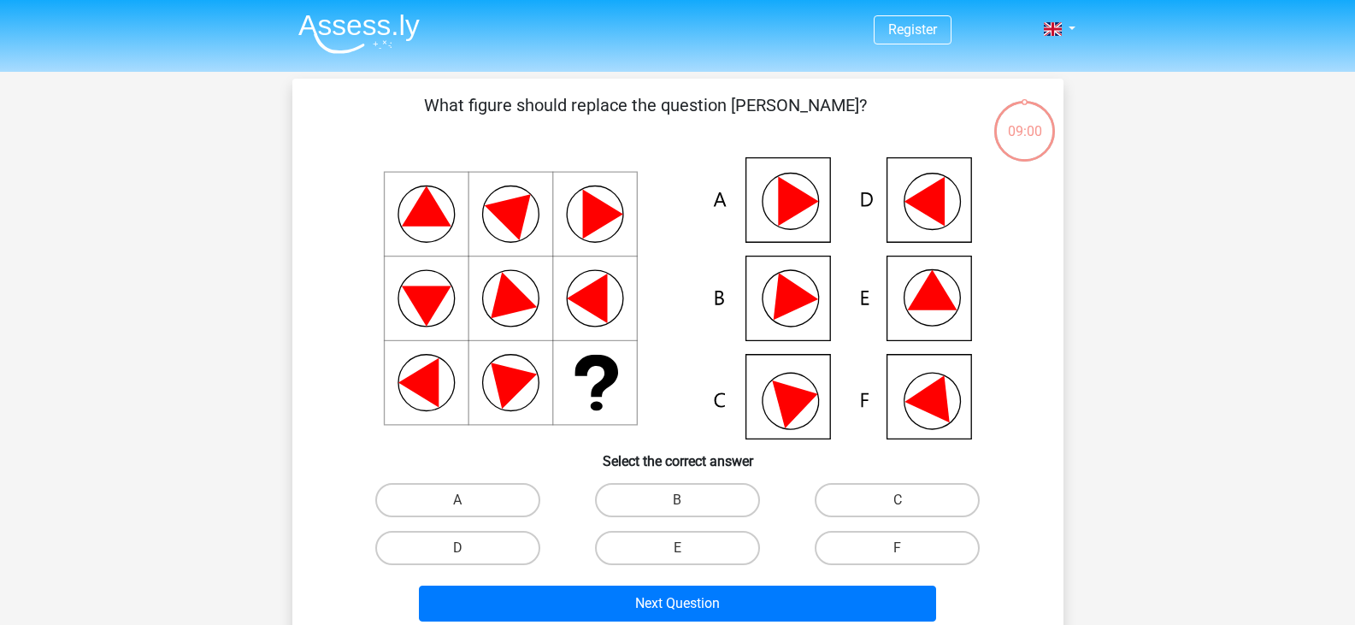  What do you see at coordinates (677, 548) in the screenshot?
I see `label: E` at bounding box center [677, 548].